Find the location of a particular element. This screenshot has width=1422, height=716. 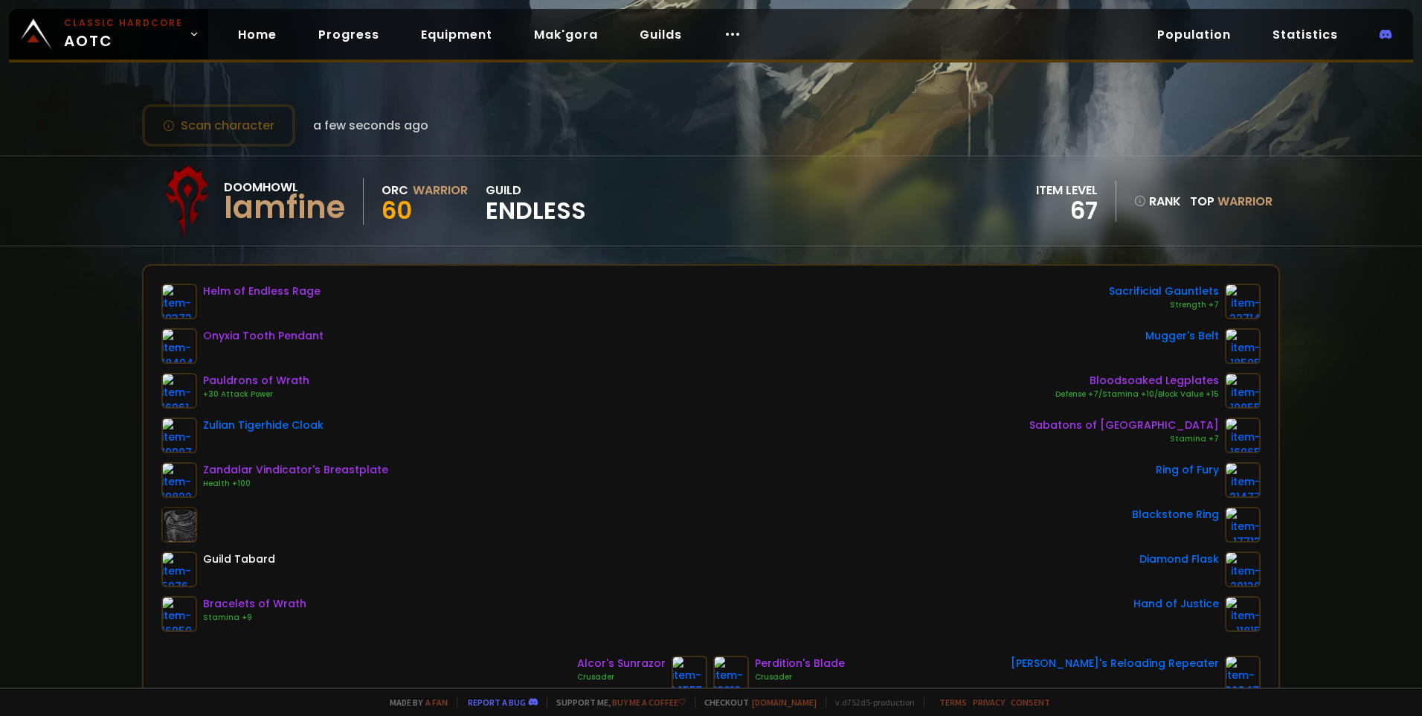

div: Bloodsoaked Legplates is located at coordinates (1137, 380).